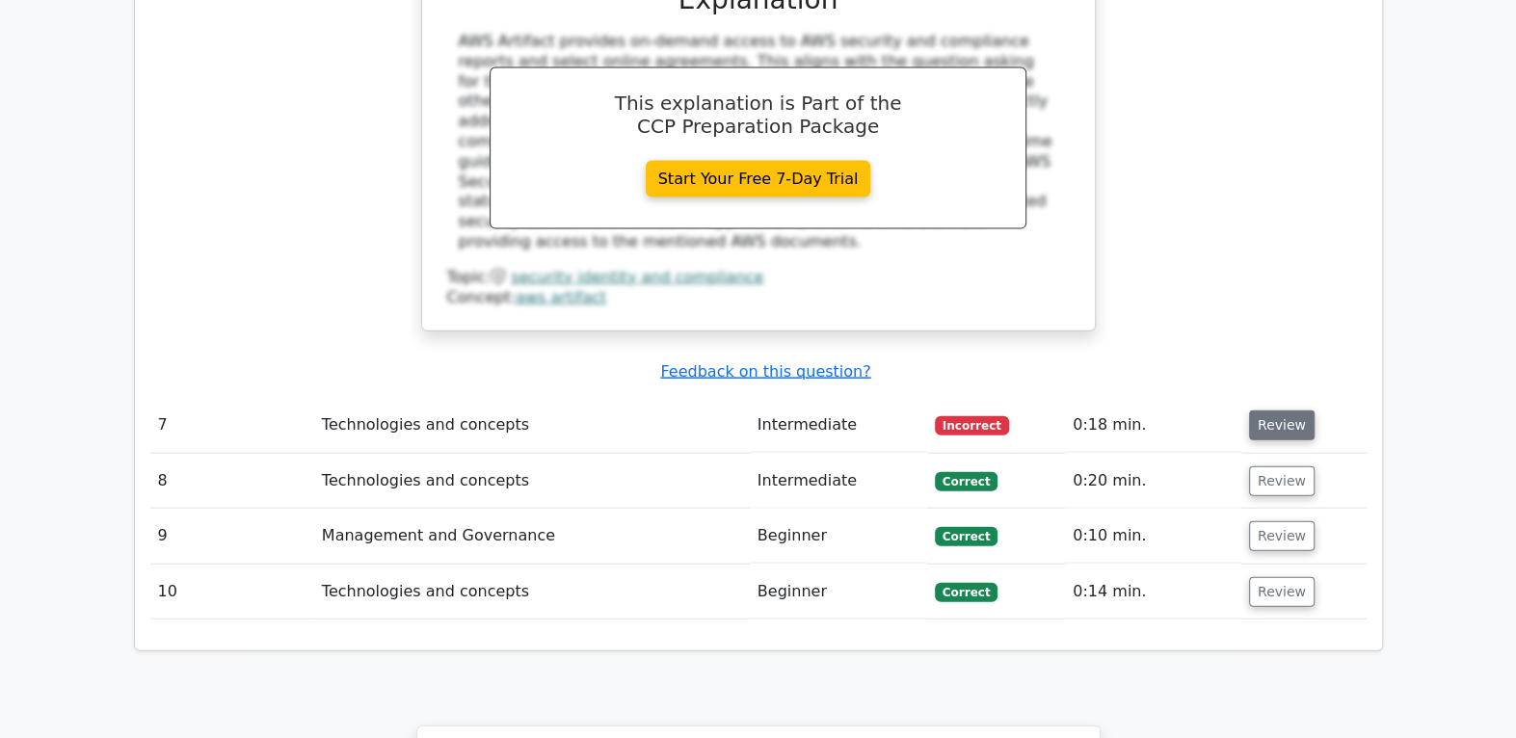  Describe the element at coordinates (759, 142) in the screenshot. I see `div: AWS Artifact provides on-demand access to AWS security and compliance reports and select online a...` at that location.